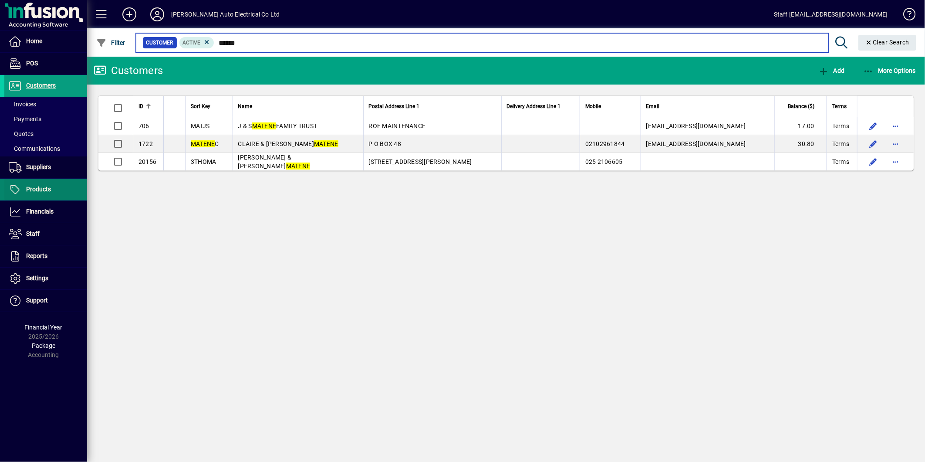 This screenshot has height=462, width=925. Describe the element at coordinates (890, 71) in the screenshot. I see `span: More Options` at that location.